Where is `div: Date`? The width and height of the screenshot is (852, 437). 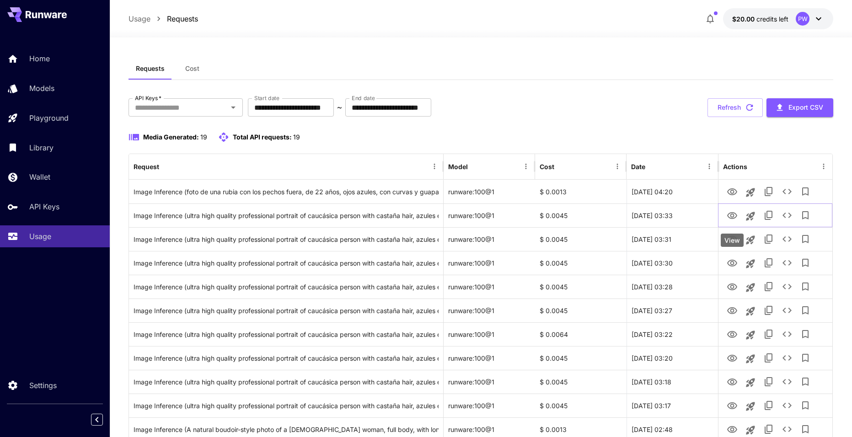 div: Date is located at coordinates (638, 166).